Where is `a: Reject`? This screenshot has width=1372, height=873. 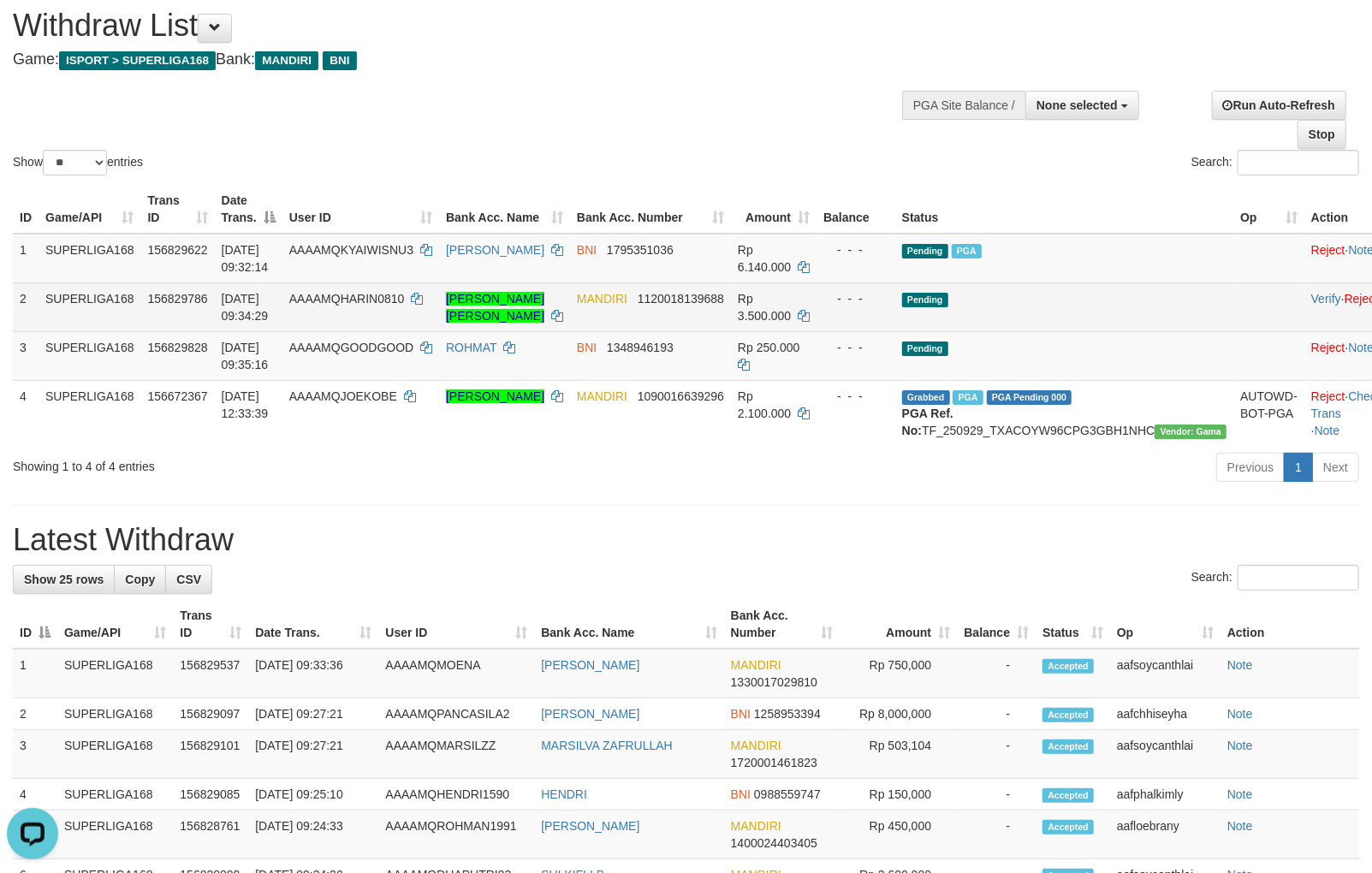
a: Reject is located at coordinates (1329, 396).